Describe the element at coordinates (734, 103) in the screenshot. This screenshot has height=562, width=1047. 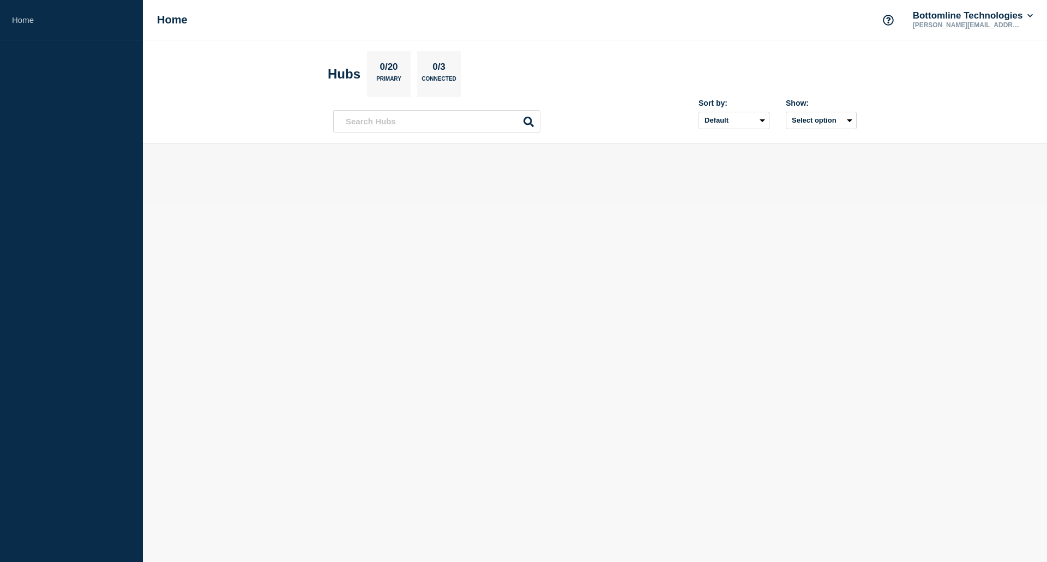
I see `div: Sort by:` at that location.